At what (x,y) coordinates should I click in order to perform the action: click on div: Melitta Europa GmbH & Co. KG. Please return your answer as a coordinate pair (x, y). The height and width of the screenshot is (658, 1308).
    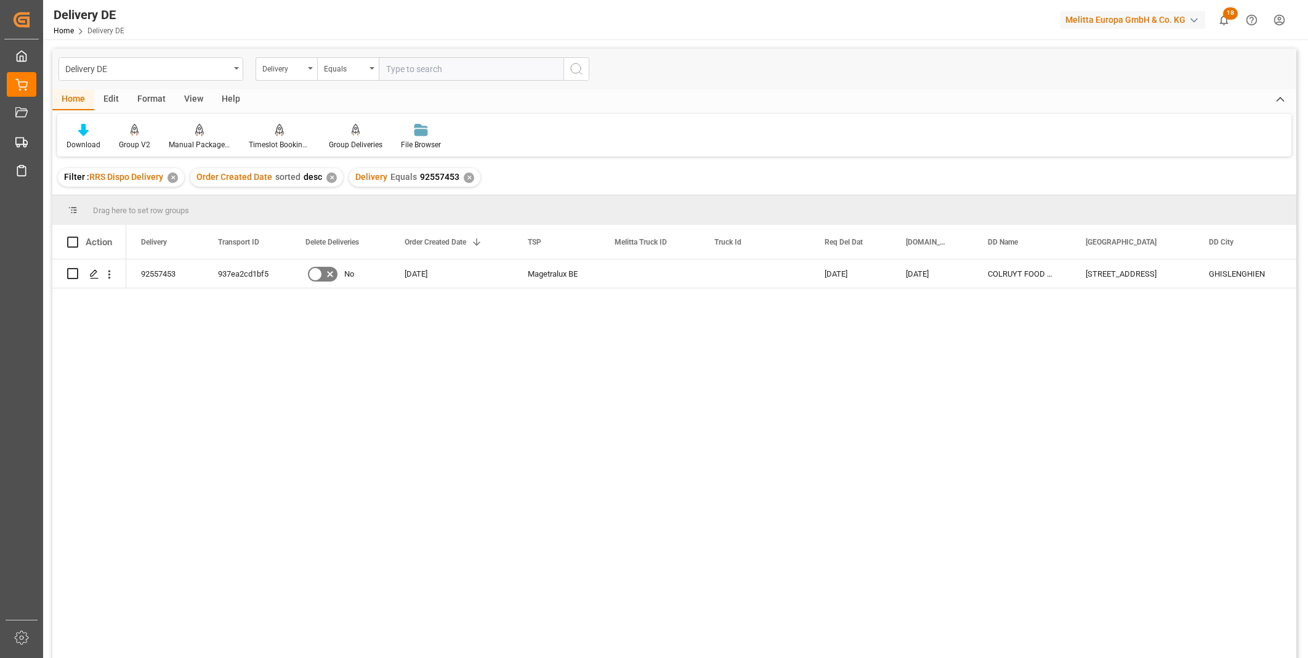
    Looking at the image, I should click on (1132, 20).